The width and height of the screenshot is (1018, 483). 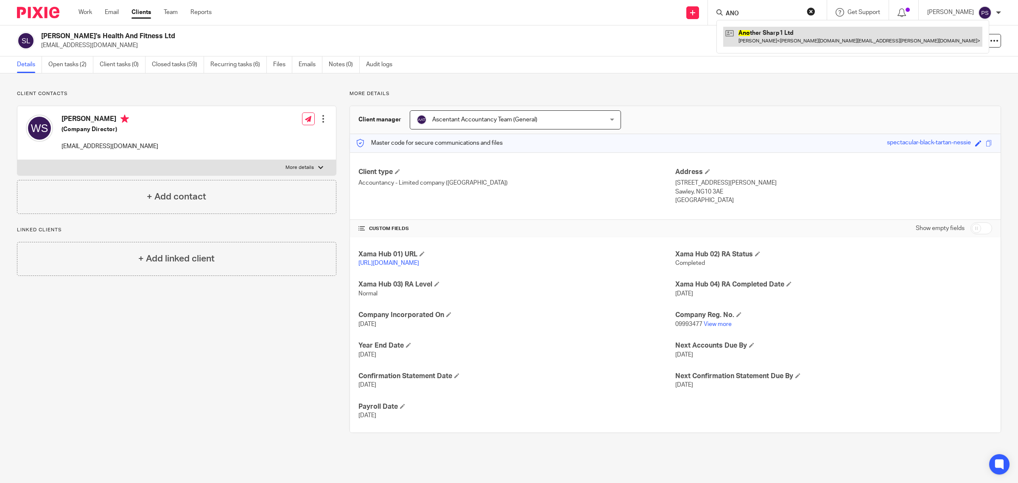 I want to click on a: Work, so click(x=85, y=12).